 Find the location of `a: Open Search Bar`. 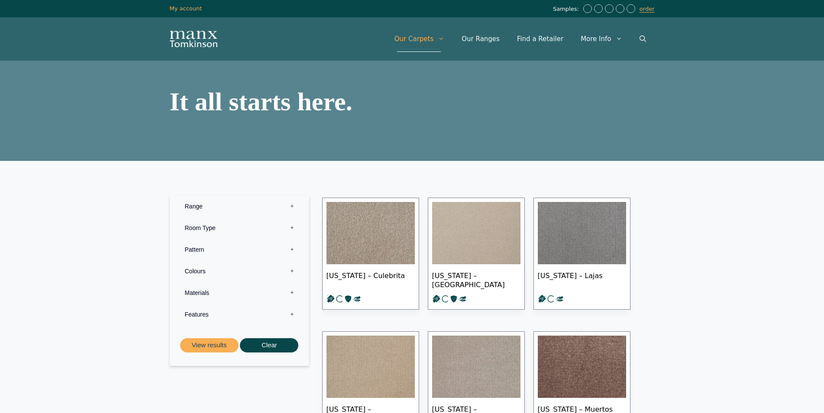

a: Open Search Bar is located at coordinates (642, 39).